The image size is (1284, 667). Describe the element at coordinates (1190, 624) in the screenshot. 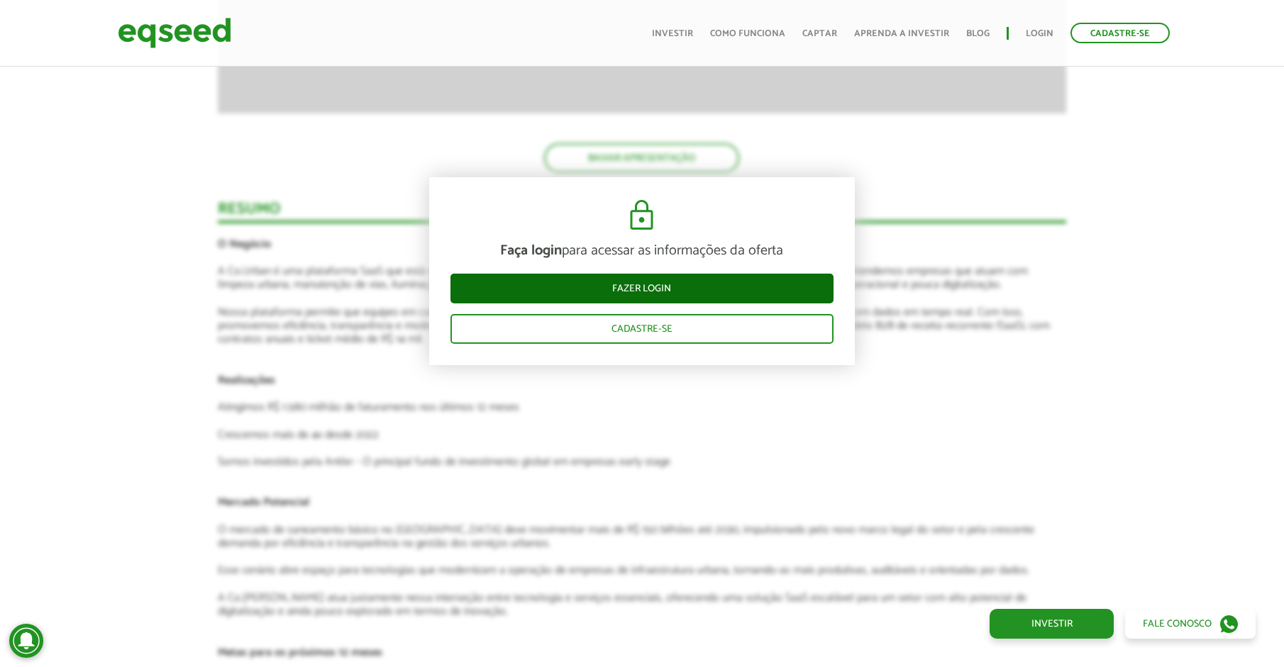

I see `a: Fale conosco` at that location.